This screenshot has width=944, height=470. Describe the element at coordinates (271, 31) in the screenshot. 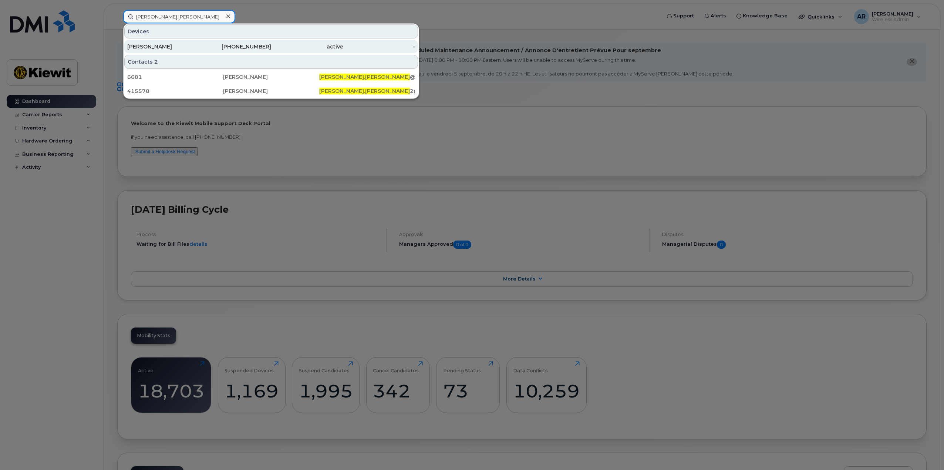

I see `div: Devices` at that location.